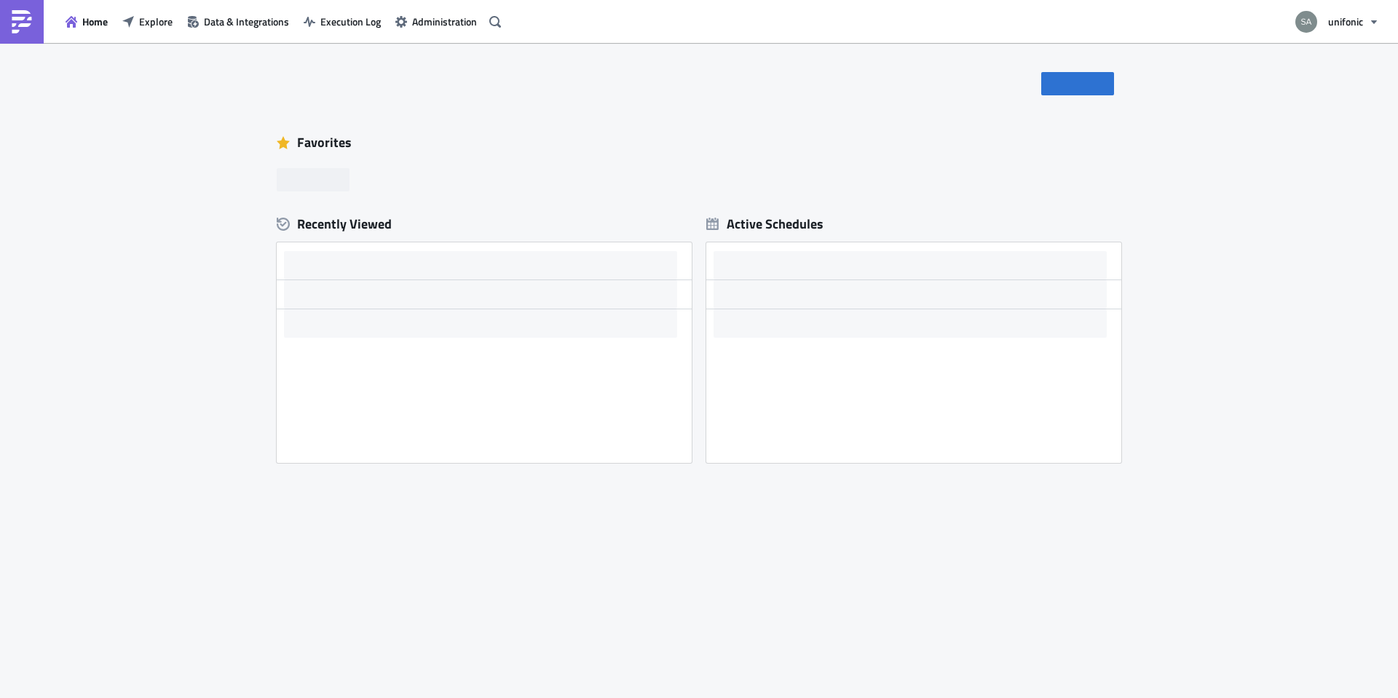  What do you see at coordinates (246, 21) in the screenshot?
I see `span: Data & Integrations` at bounding box center [246, 21].